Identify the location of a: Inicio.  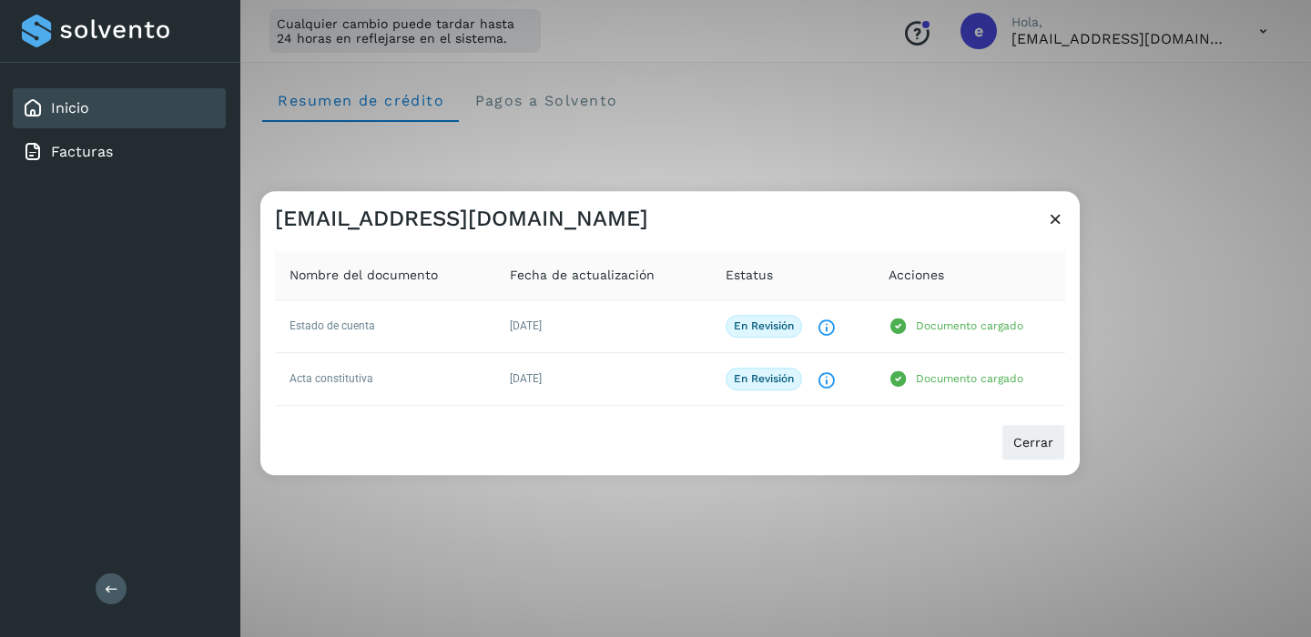
(70, 107).